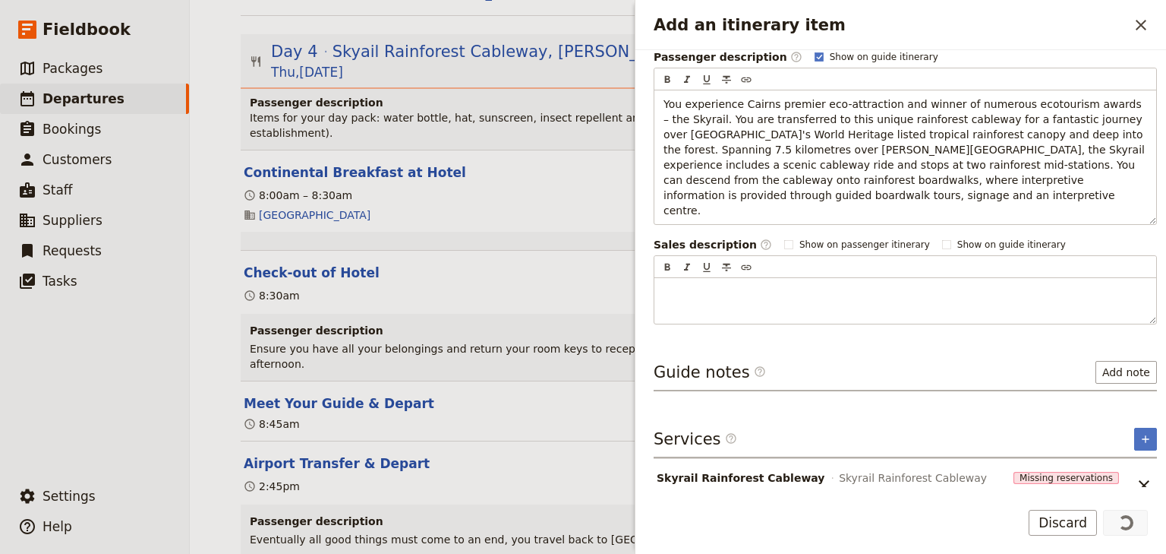 The image size is (1166, 554). Describe the element at coordinates (298, 195) in the screenshot. I see `div: 8:00am – 8:30am` at that location.